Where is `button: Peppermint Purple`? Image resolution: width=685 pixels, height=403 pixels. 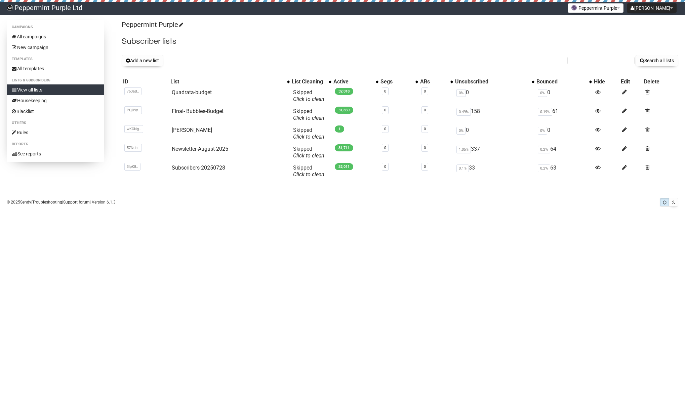
button: Peppermint Purple is located at coordinates (595, 8).